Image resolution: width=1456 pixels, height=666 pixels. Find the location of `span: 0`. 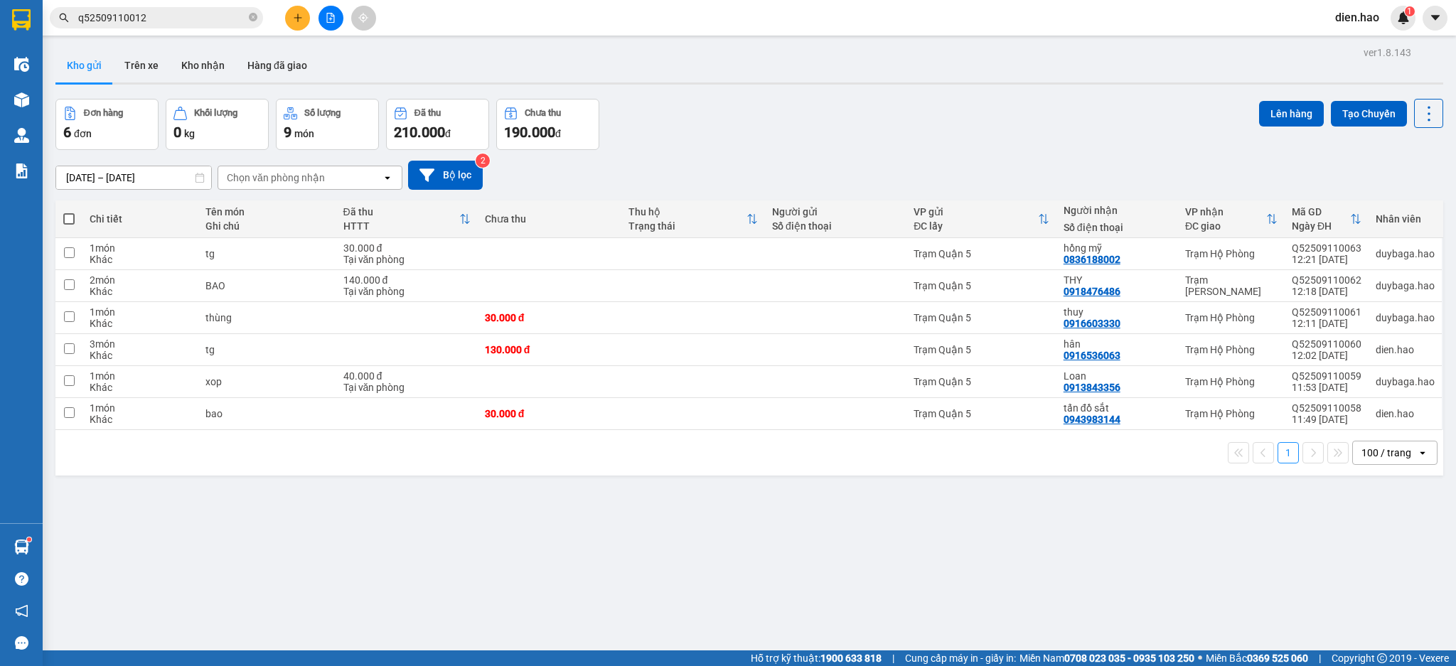

span: 0 is located at coordinates (177, 132).